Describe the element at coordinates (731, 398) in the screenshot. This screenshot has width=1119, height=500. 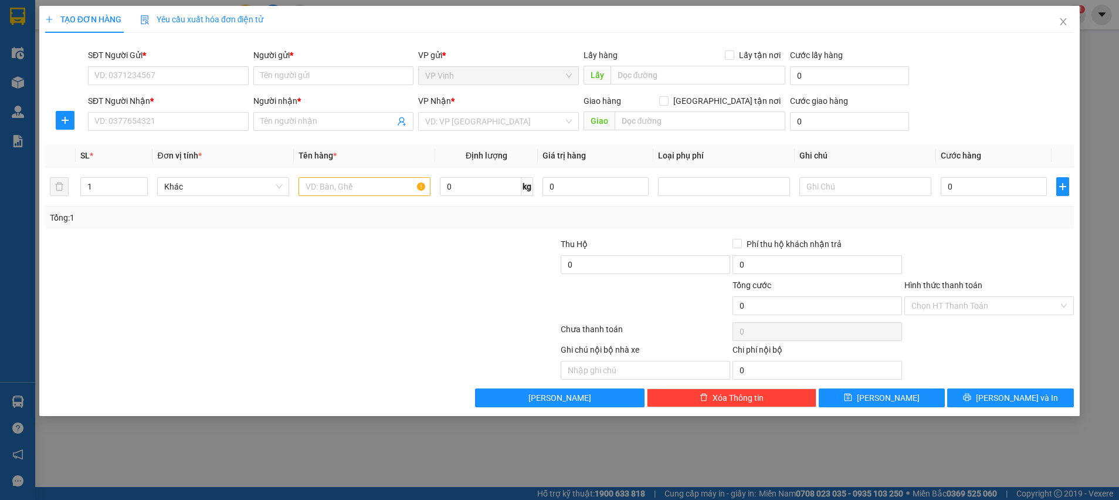
I see `button: deleteXóa Thông tin` at that location.